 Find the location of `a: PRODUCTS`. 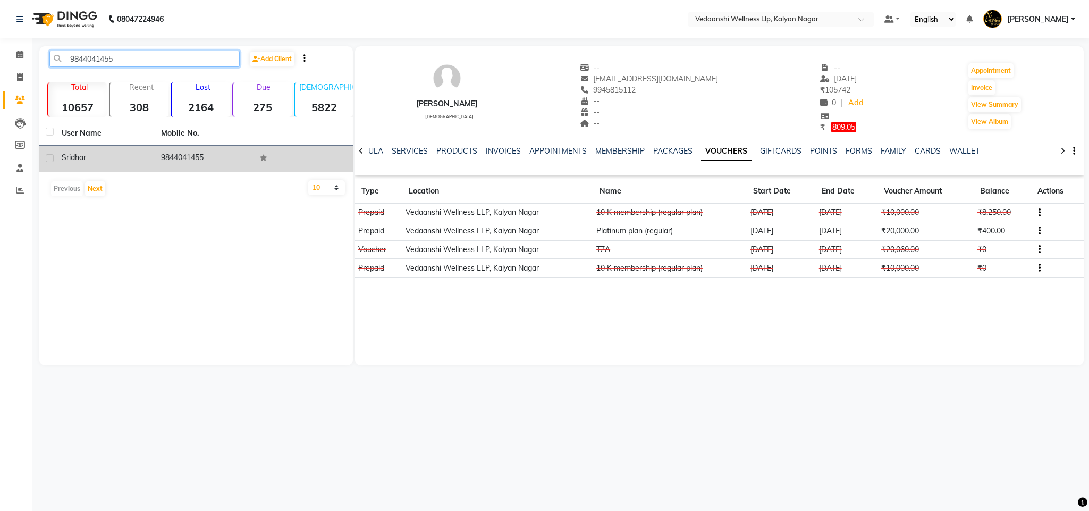

a: PRODUCTS is located at coordinates (457, 151).